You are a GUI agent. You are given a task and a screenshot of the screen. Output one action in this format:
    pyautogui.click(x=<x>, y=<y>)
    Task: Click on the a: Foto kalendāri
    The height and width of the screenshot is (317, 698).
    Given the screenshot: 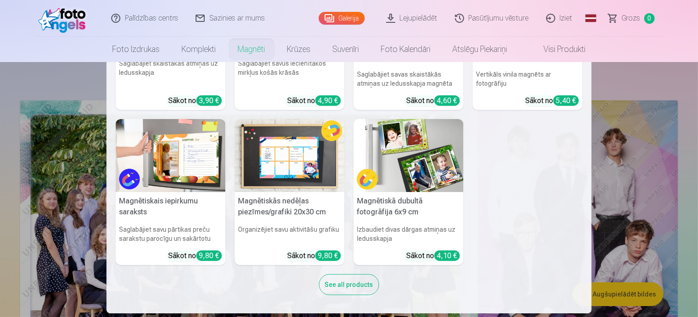 What is the action you would take?
    pyautogui.click(x=406, y=49)
    